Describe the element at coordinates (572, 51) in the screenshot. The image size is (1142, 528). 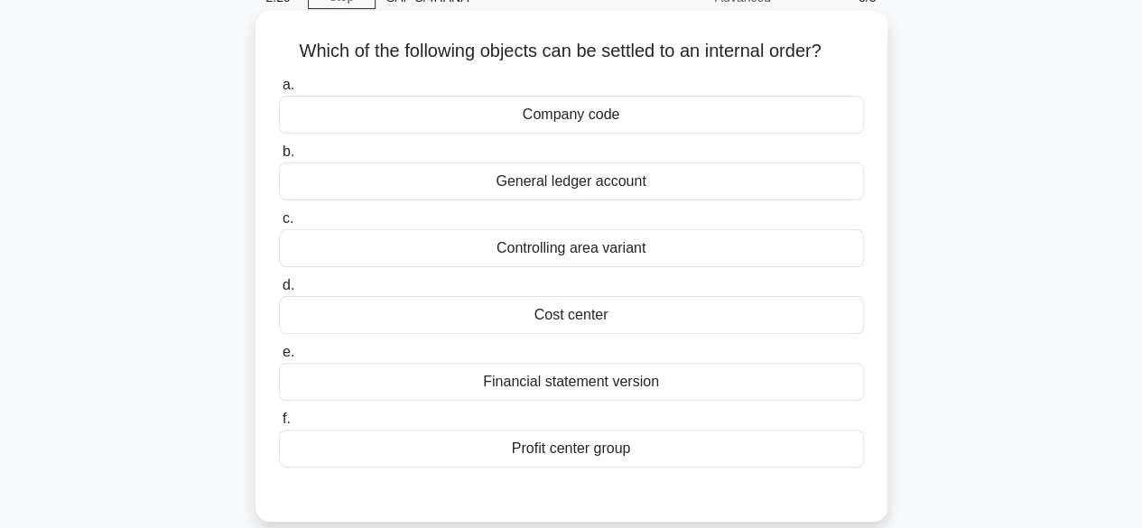
I see `h5: Which of the following objects can be settled to an internal order?` at that location.